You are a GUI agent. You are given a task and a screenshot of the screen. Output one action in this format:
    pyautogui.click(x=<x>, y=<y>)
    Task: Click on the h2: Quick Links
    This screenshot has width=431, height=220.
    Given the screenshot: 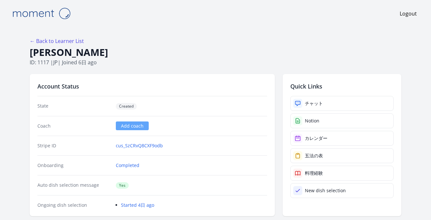 What is the action you would take?
    pyautogui.click(x=342, y=86)
    